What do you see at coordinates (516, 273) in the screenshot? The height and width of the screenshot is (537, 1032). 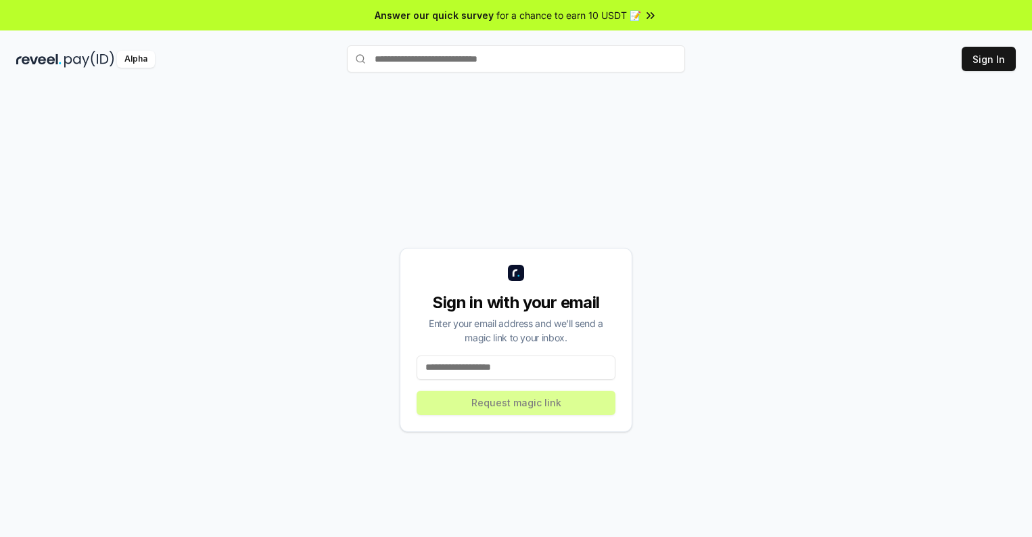 I see `img: logo_small` at bounding box center [516, 273].